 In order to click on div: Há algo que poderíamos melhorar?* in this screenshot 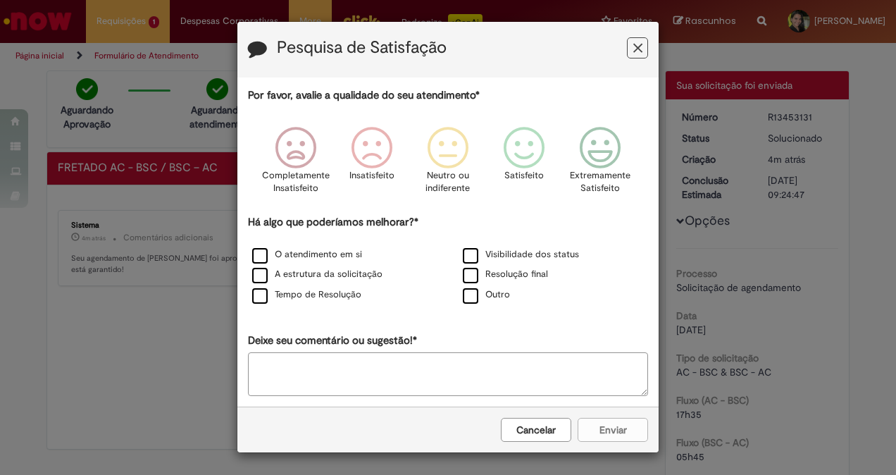, I will do `click(448, 260)`.